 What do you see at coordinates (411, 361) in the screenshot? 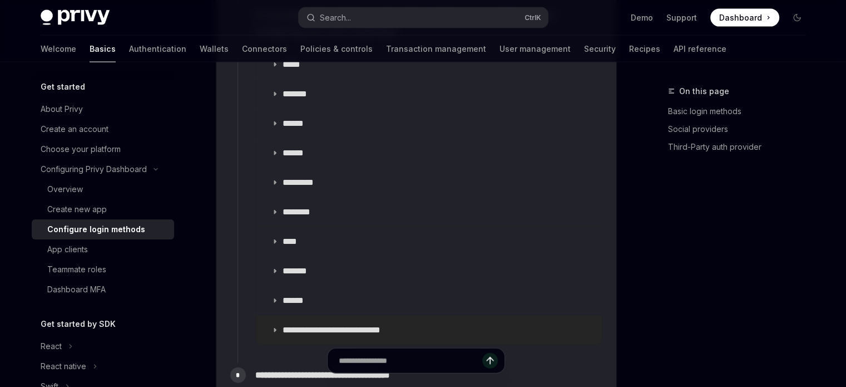
I see `input: Ask a question...` at bounding box center [411, 361].